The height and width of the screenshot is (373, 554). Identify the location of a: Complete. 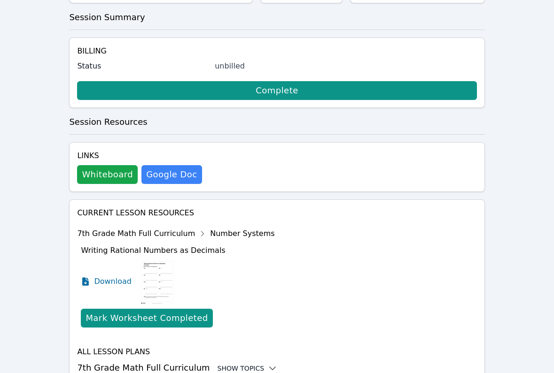
(277, 91).